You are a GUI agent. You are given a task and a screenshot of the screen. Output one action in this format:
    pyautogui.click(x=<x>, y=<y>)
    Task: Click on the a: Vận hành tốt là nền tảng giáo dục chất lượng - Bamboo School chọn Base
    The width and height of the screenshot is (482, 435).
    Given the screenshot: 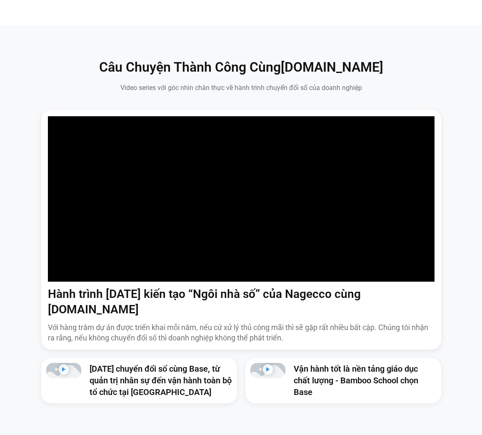 What is the action you would take?
    pyautogui.click(x=356, y=380)
    